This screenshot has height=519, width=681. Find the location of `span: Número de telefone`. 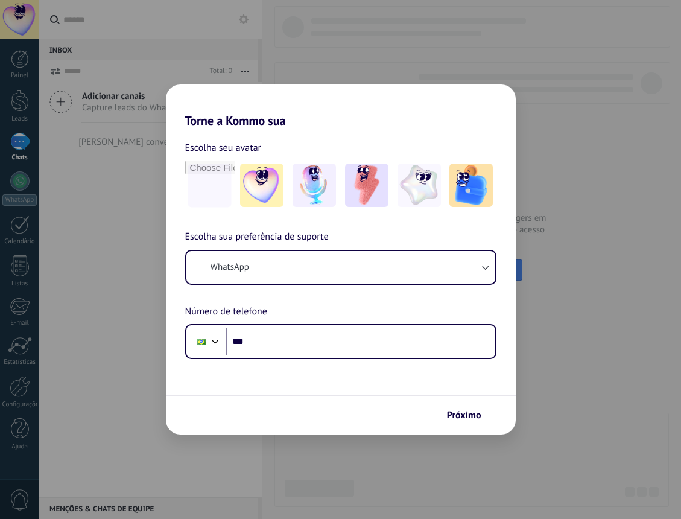

span: Número de telefone is located at coordinates (226, 312).